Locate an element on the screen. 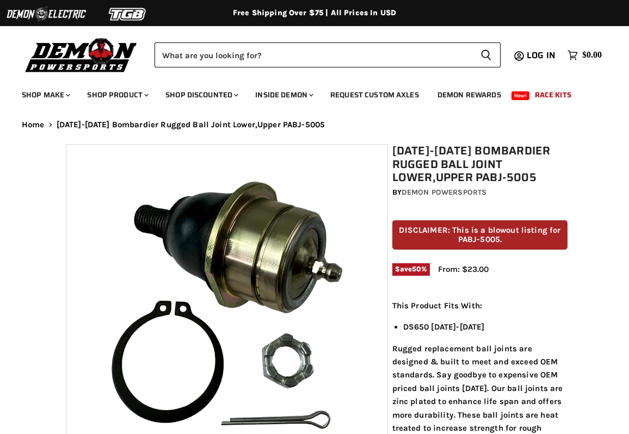  a: Shop Make is located at coordinates (45, 95).